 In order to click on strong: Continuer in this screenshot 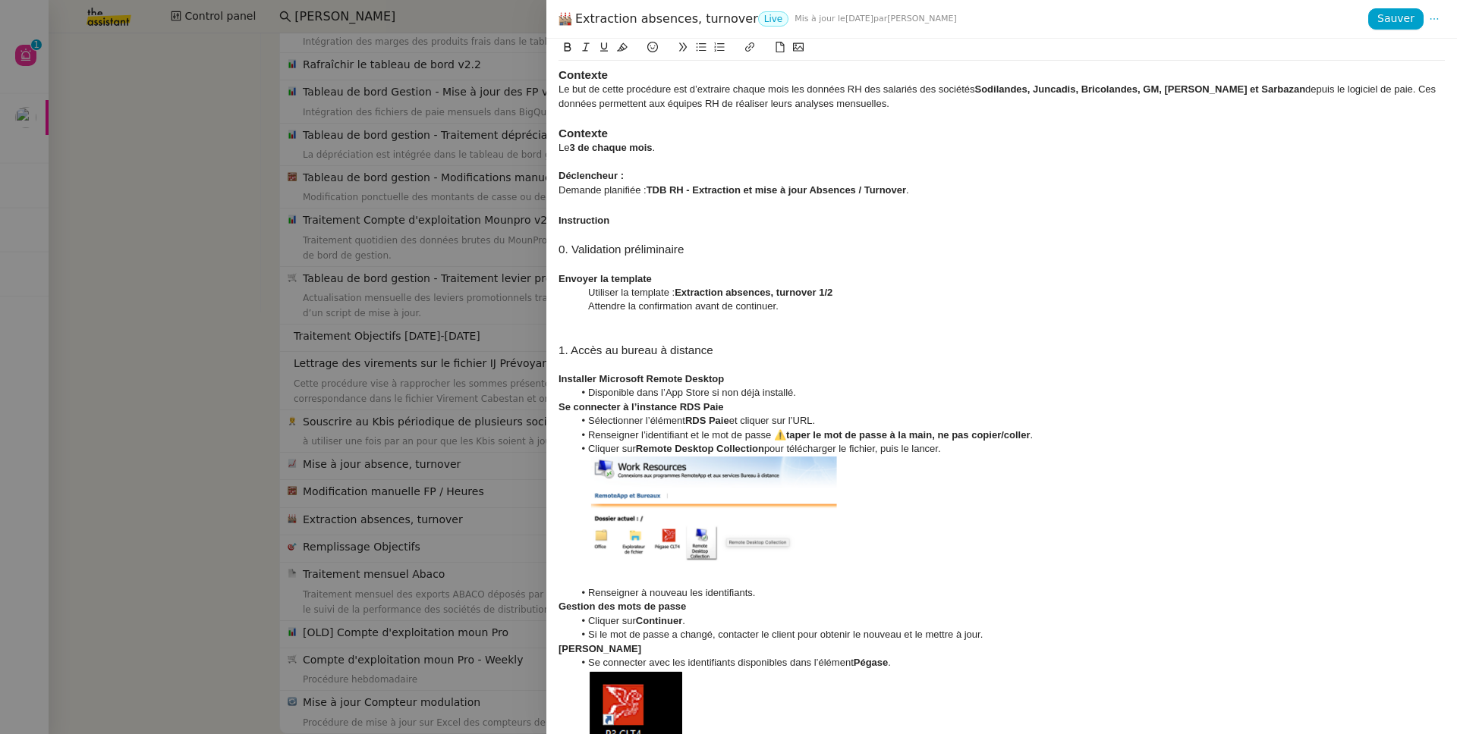, I will do `click(659, 621)`.